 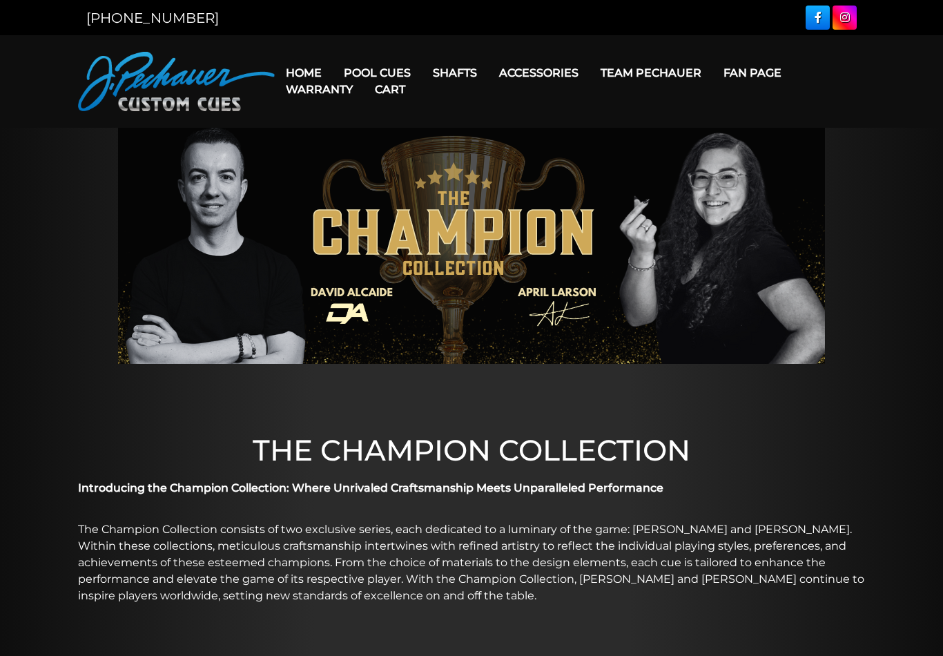 I want to click on strong: Introducing the Champion Collection: Where Unrivaled Craftsmanship Meets Unparalleled Performance, so click(x=371, y=488).